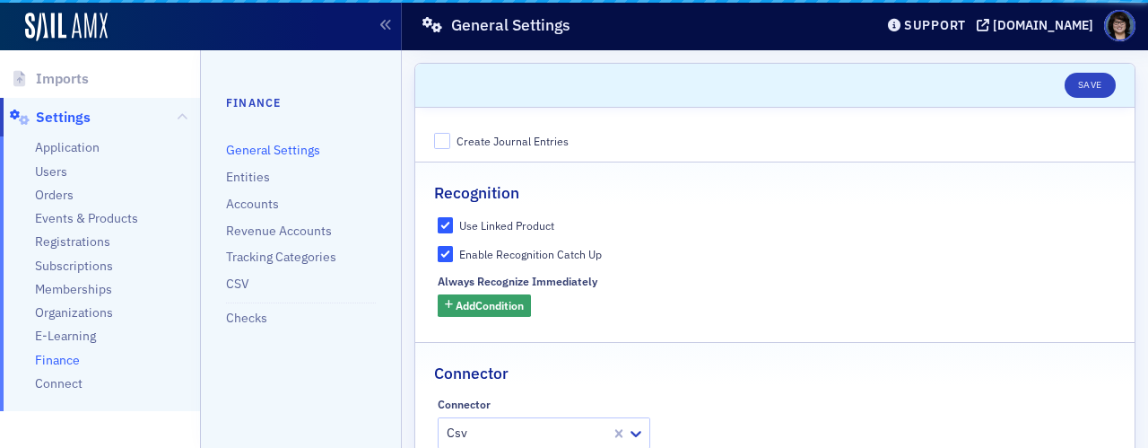 Image resolution: width=1148 pixels, height=448 pixels. What do you see at coordinates (247, 318) in the screenshot?
I see `a: Checks` at bounding box center [247, 318].